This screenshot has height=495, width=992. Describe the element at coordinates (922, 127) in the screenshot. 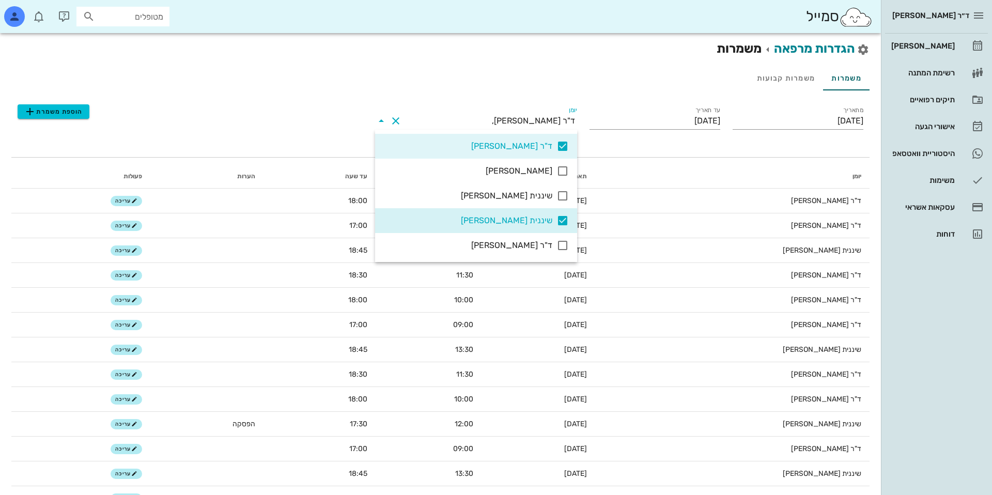

I see `div: אישורי הגעה` at that location.